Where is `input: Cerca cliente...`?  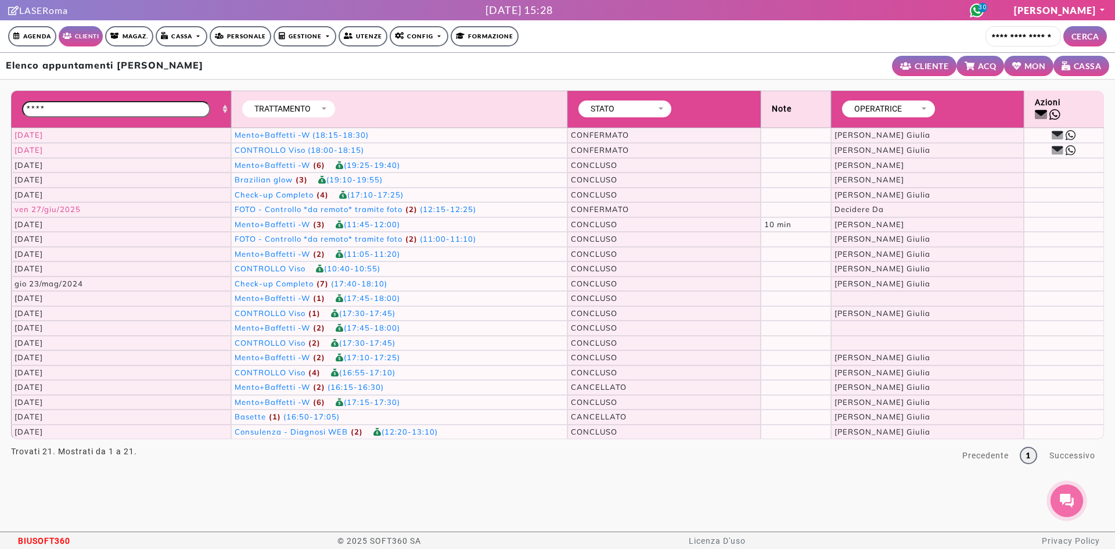 input: Cerca cliente... is located at coordinates (1024, 36).